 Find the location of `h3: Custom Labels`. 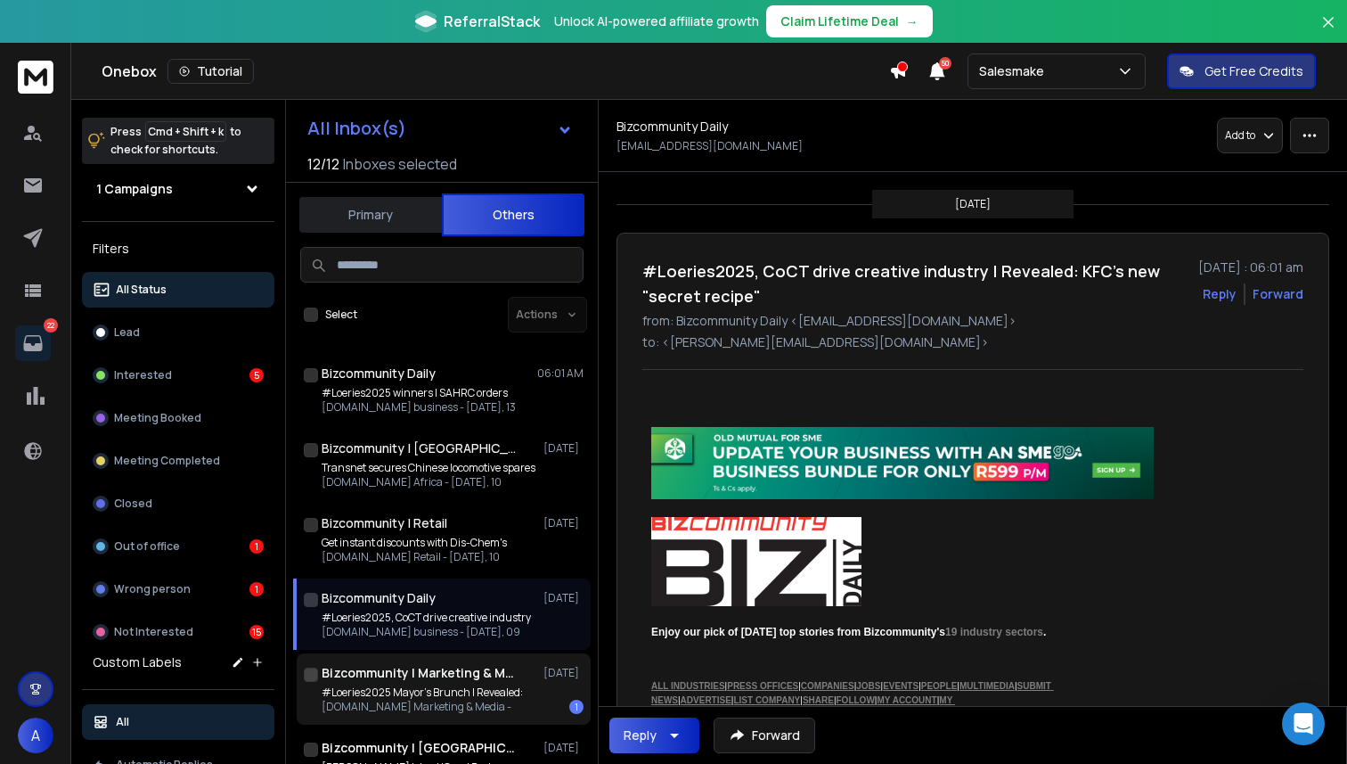

h3: Custom Labels is located at coordinates (137, 662).